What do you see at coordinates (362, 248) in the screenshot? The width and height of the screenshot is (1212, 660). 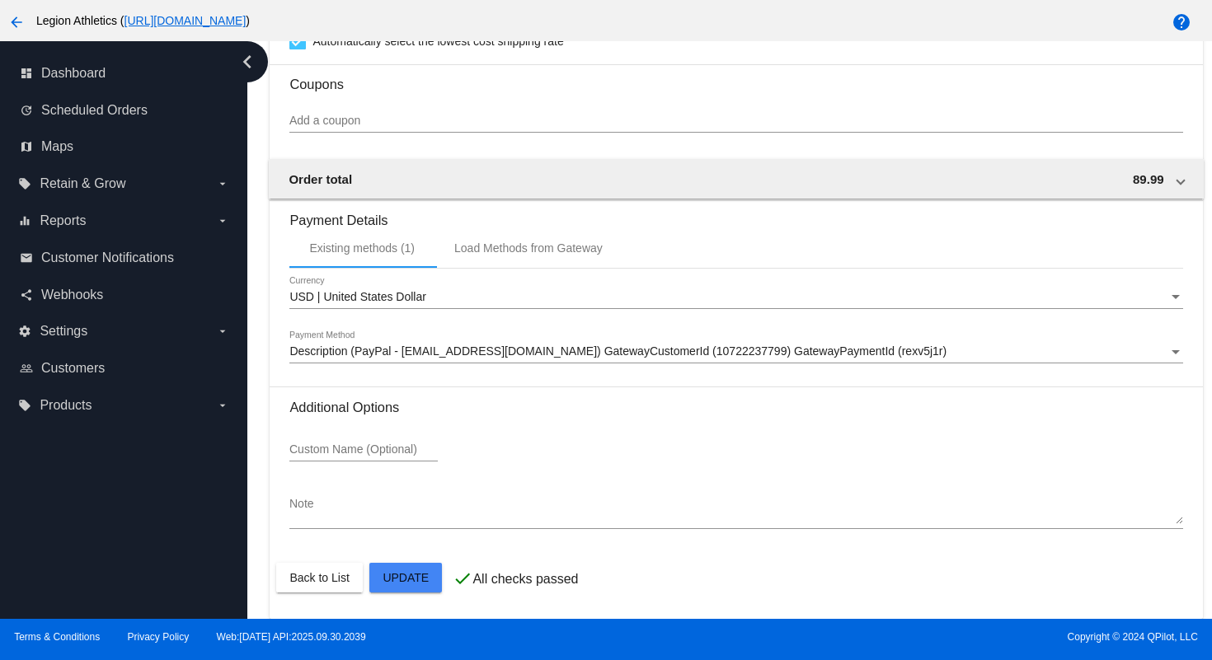 I see `div: Existing methods (1)` at bounding box center [362, 248].